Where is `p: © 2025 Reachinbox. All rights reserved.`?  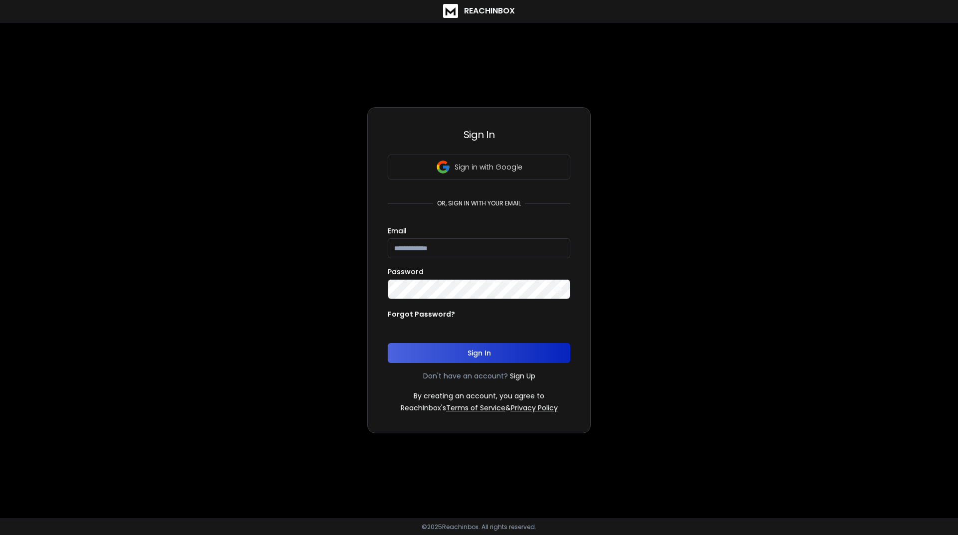
p: © 2025 Reachinbox. All rights reserved. is located at coordinates (479, 527).